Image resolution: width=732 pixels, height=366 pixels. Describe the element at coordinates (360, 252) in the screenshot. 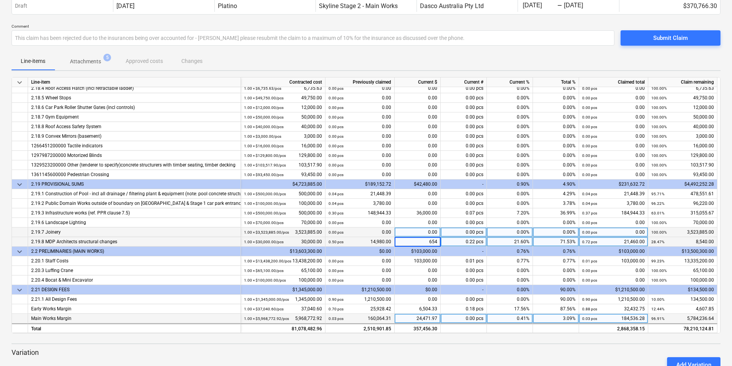

I see `div: $0.00` at that location.